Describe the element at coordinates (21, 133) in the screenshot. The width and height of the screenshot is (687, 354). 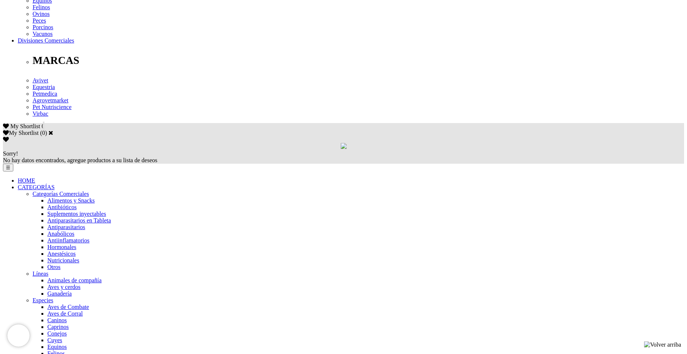
I see `label: My Shortlist` at that location.